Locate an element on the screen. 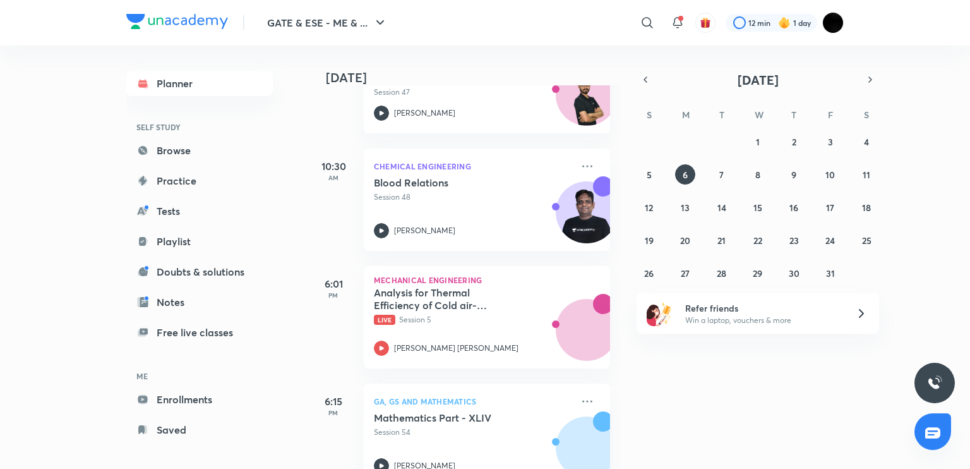 The width and height of the screenshot is (970, 469). p: Win a laptop, vouchers & more is located at coordinates (763, 320).